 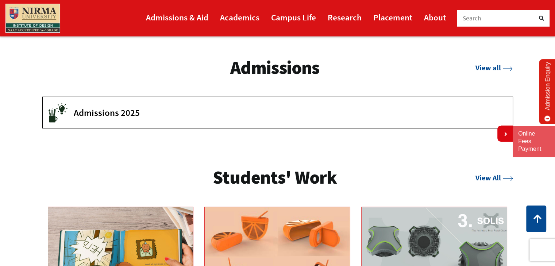 What do you see at coordinates (278, 112) in the screenshot?
I see `button: Admissions 2025` at bounding box center [278, 112].